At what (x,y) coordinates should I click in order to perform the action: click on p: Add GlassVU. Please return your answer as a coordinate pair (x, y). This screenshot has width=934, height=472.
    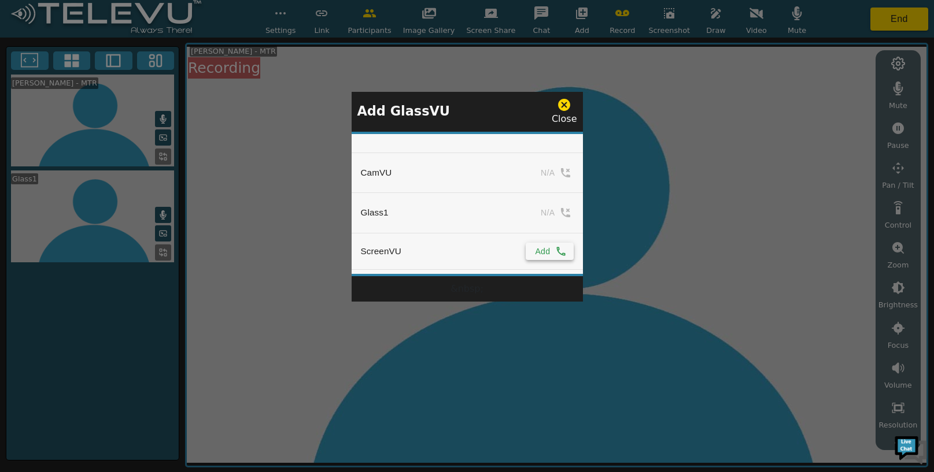
    Looking at the image, I should click on (404, 112).